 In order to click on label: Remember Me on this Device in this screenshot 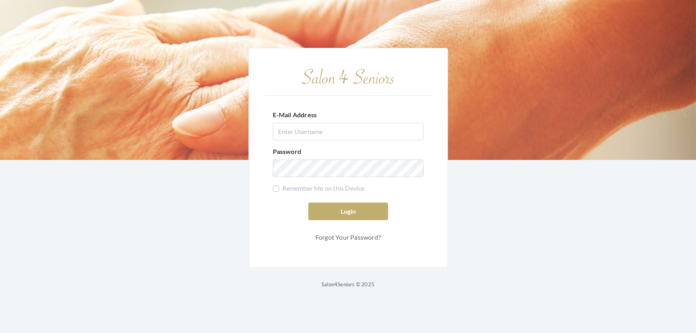, I will do `click(319, 188)`.